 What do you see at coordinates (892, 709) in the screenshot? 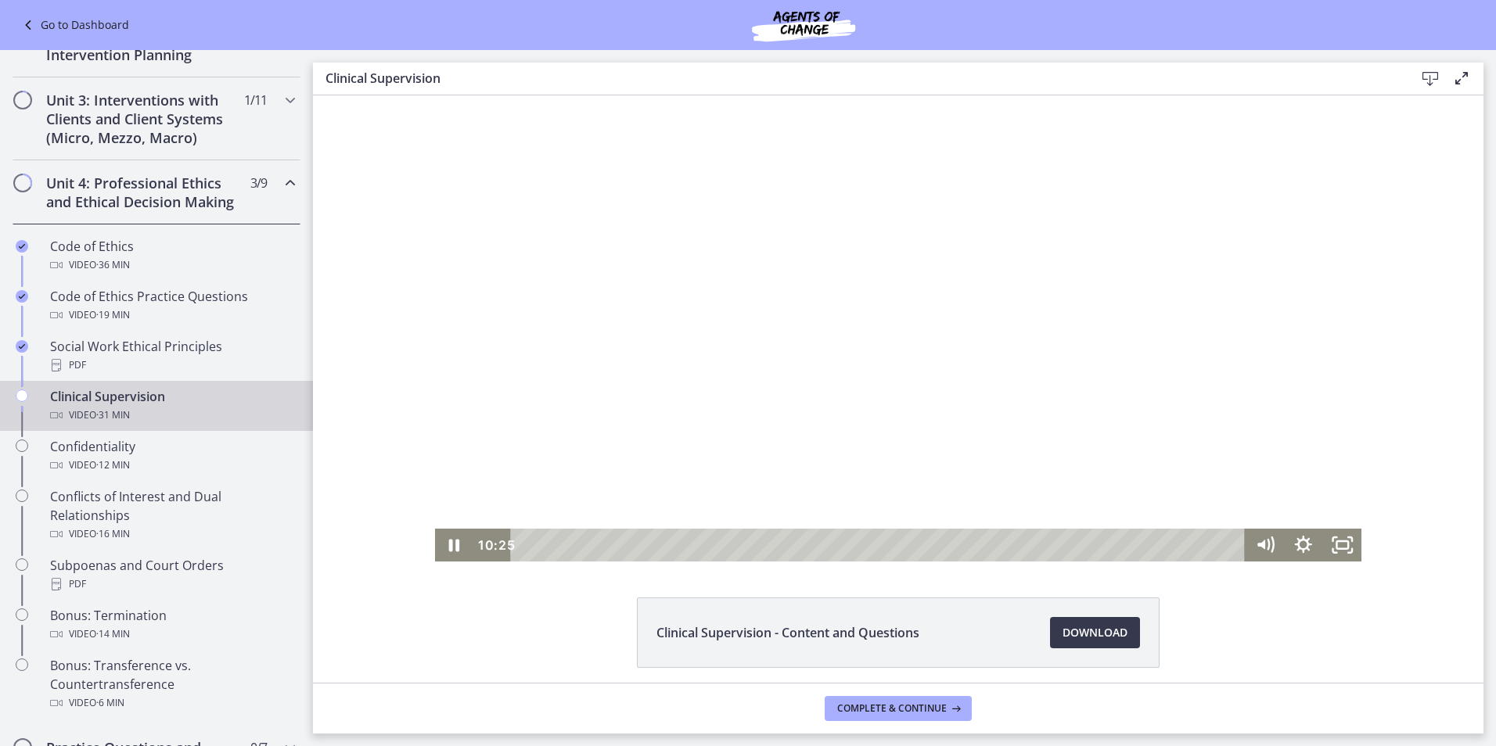
I see `span: Complete & continue` at bounding box center [892, 709].